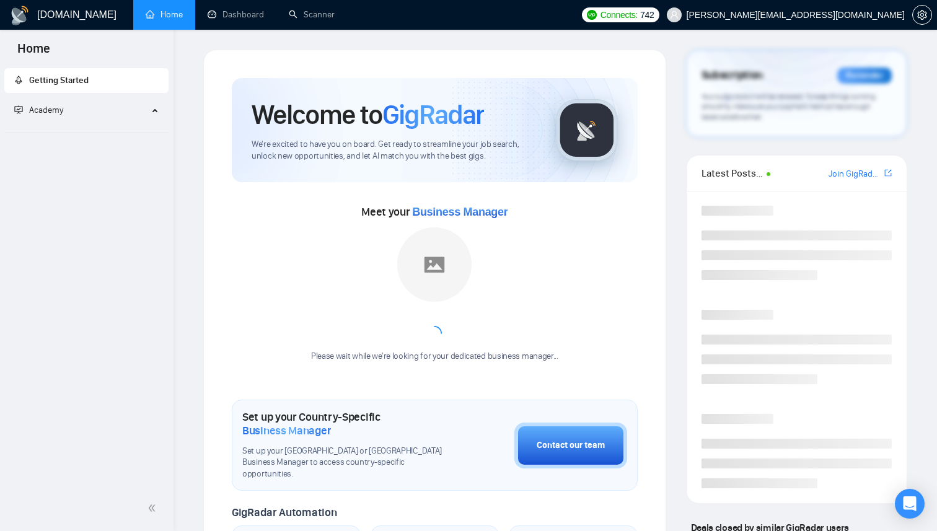 The height and width of the screenshot is (531, 937). I want to click on a: searchScanner, so click(312, 14).